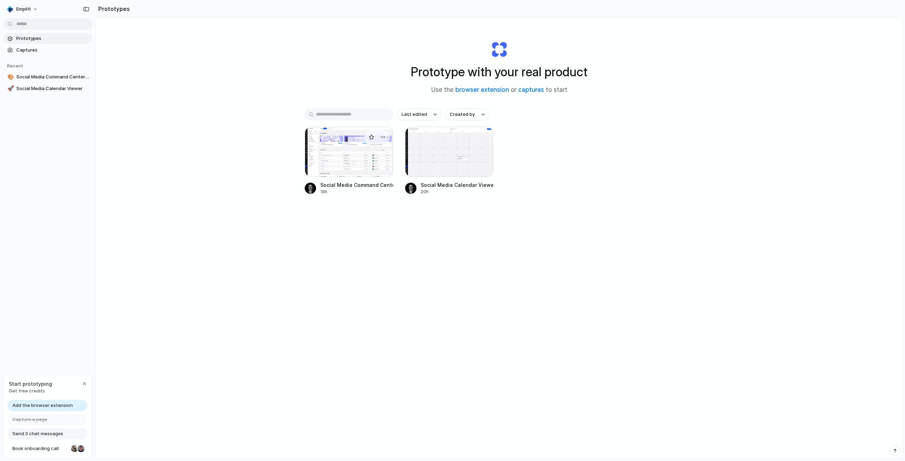 The height and width of the screenshot is (461, 905). I want to click on a: Social Media Command Center DashboardSocial Media Command Center Dashboard19h, so click(349, 161).